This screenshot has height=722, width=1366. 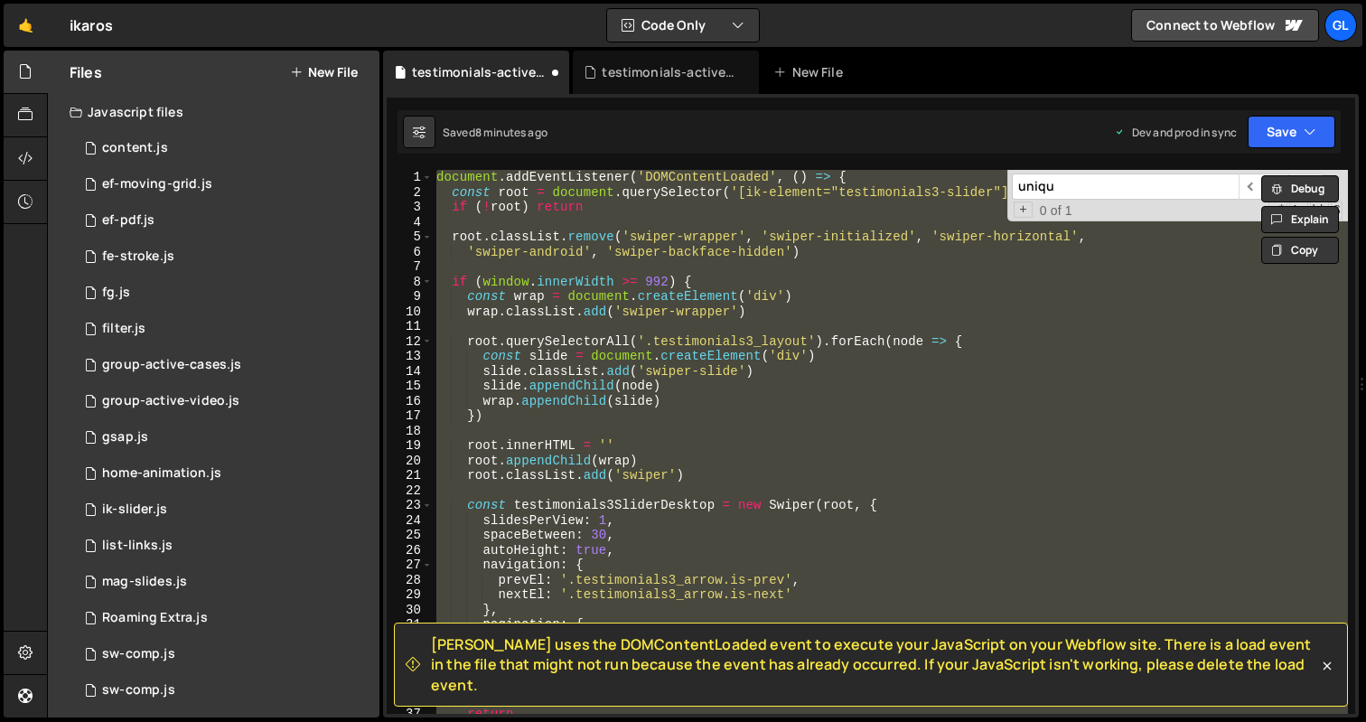 I want to click on div: 25, so click(x=409, y=535).